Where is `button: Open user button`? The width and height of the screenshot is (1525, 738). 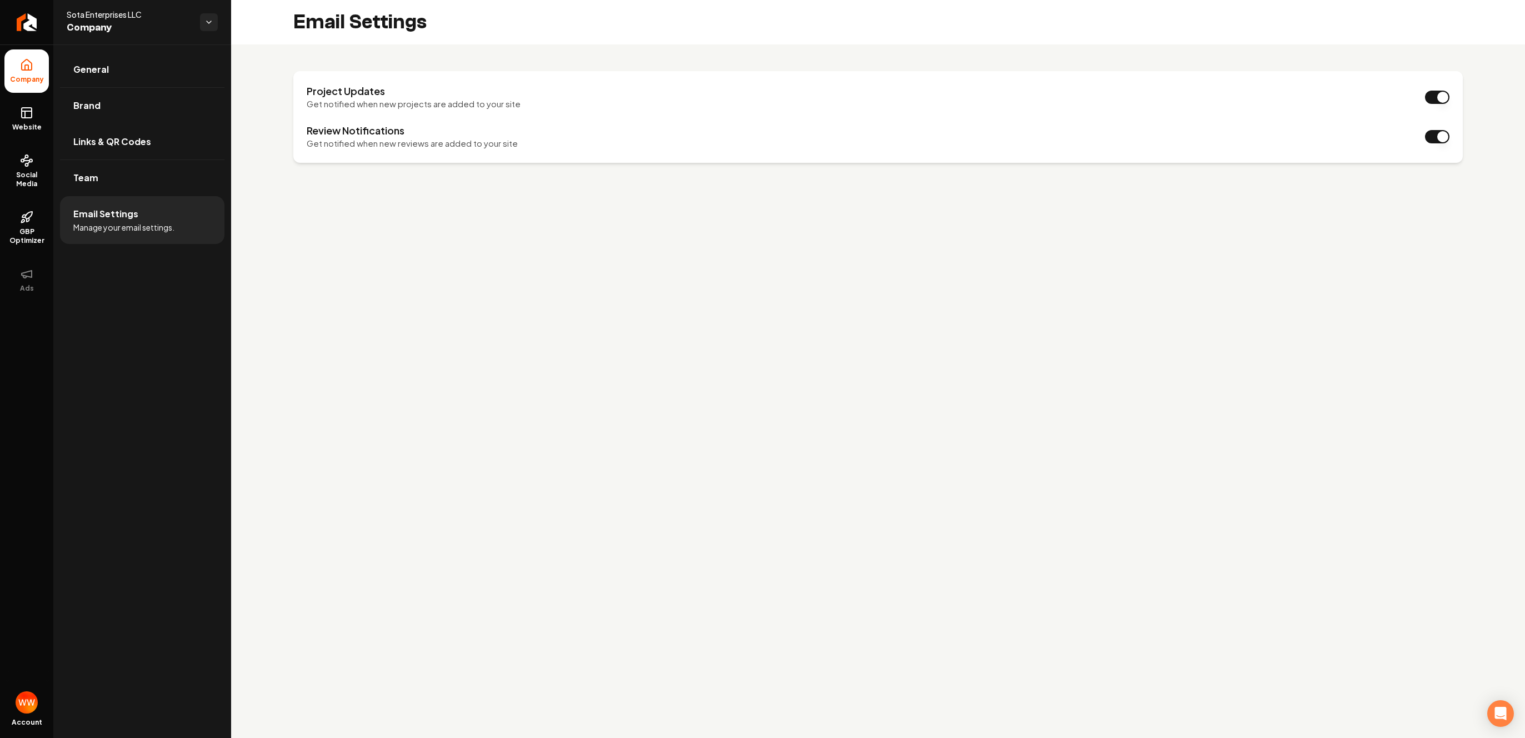 button: Open user button is located at coordinates (27, 702).